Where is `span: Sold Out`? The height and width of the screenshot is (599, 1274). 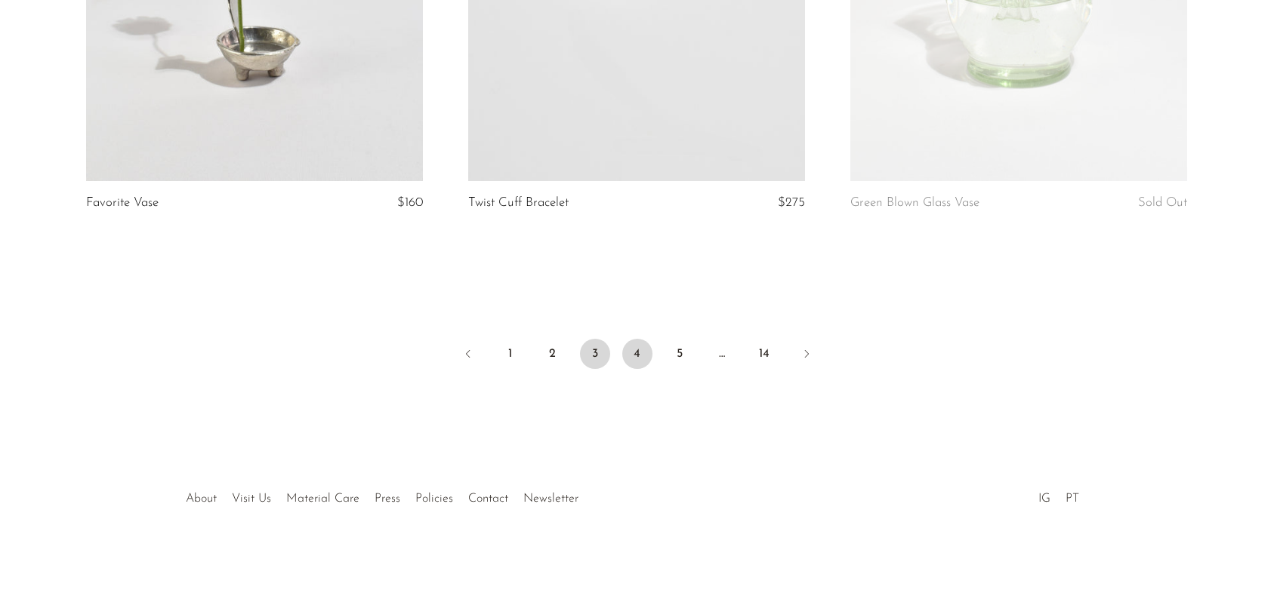 span: Sold Out is located at coordinates (1162, 202).